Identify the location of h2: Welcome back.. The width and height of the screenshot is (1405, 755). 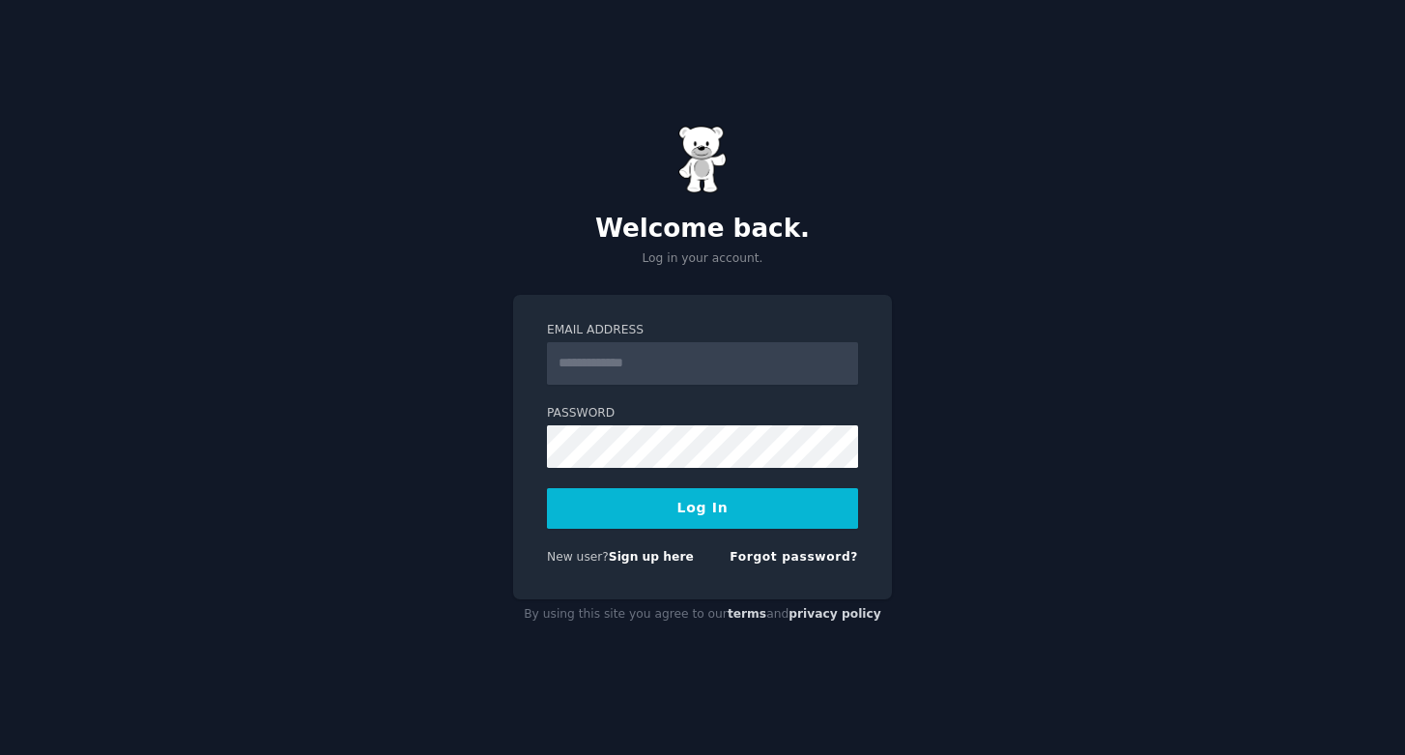
(702, 229).